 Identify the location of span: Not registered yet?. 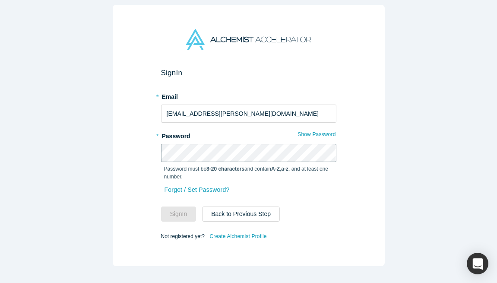
(183, 236).